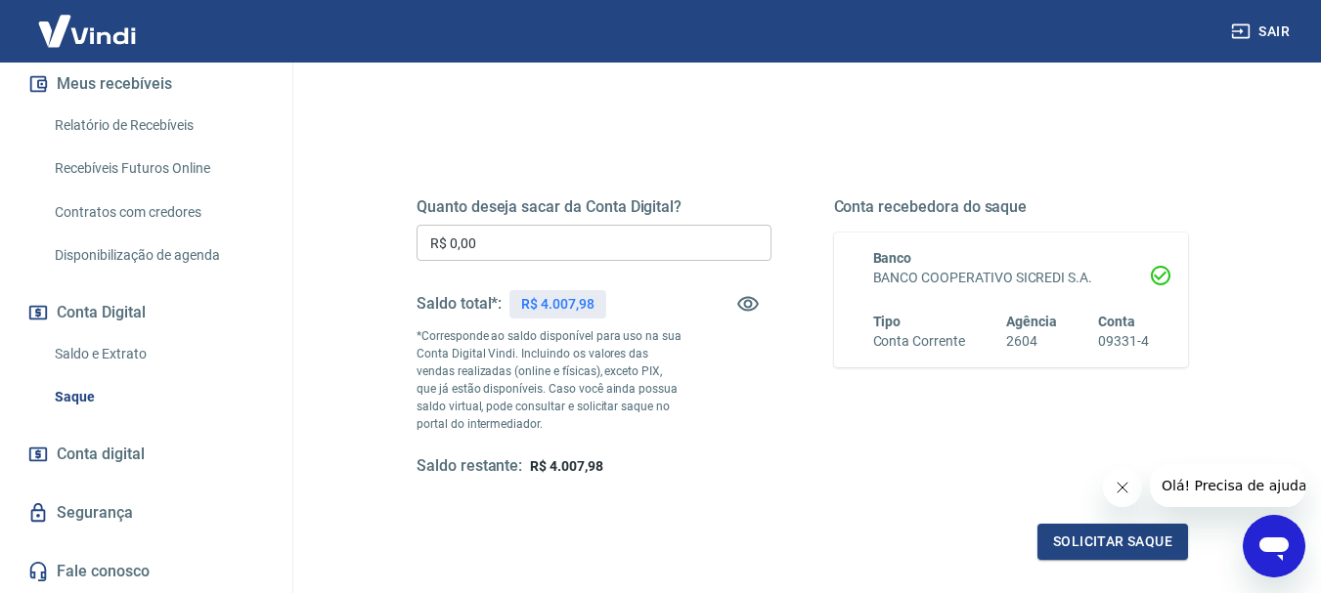  I want to click on span: Conta digital, so click(101, 455).